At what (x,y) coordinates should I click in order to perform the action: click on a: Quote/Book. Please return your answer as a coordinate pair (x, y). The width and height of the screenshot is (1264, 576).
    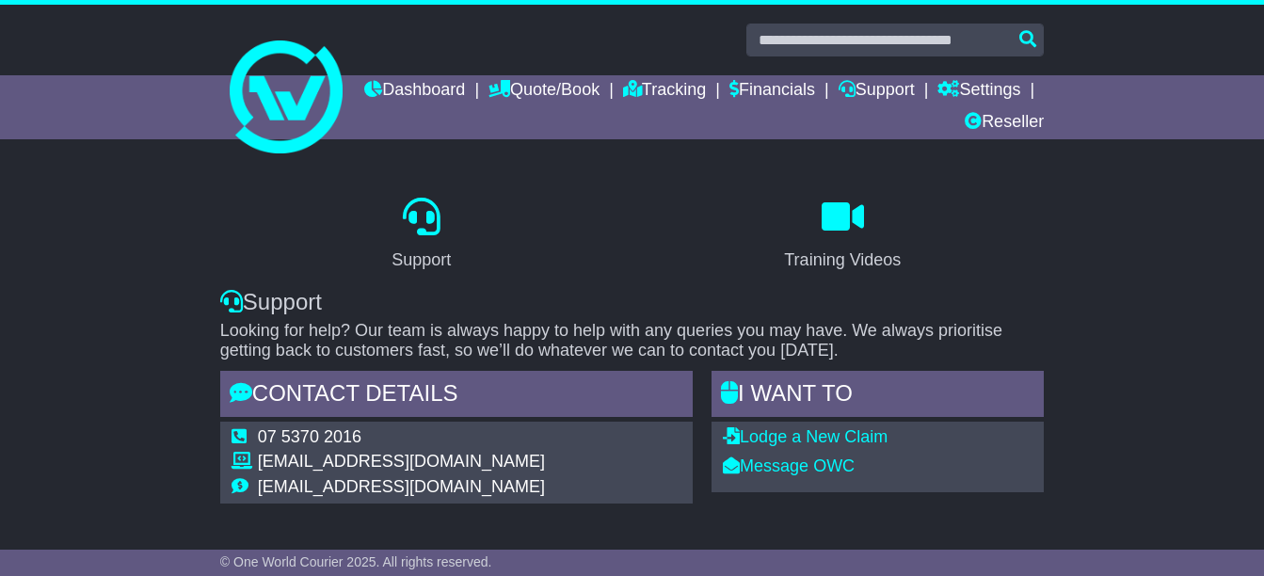
    Looking at the image, I should click on (544, 91).